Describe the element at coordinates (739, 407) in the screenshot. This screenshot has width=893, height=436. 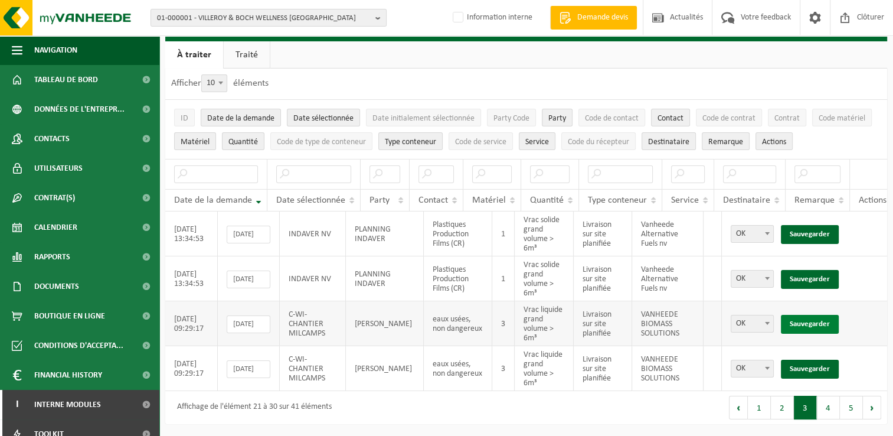
I see `button: Previous` at that location.